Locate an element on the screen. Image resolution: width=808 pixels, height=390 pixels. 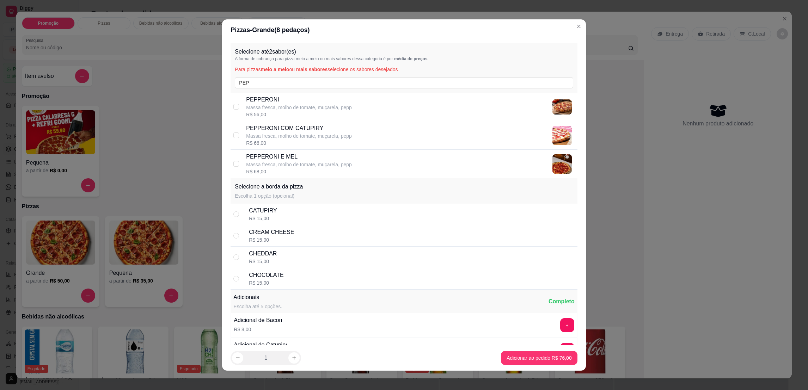
div: R$ 56,00 is located at coordinates (299, 115).